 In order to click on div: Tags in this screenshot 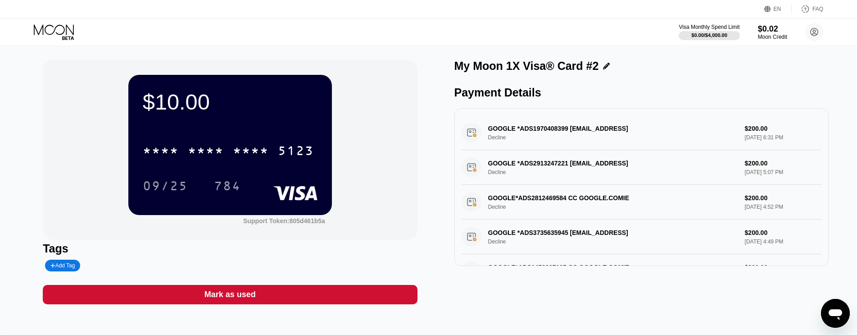, I will do `click(230, 248)`.